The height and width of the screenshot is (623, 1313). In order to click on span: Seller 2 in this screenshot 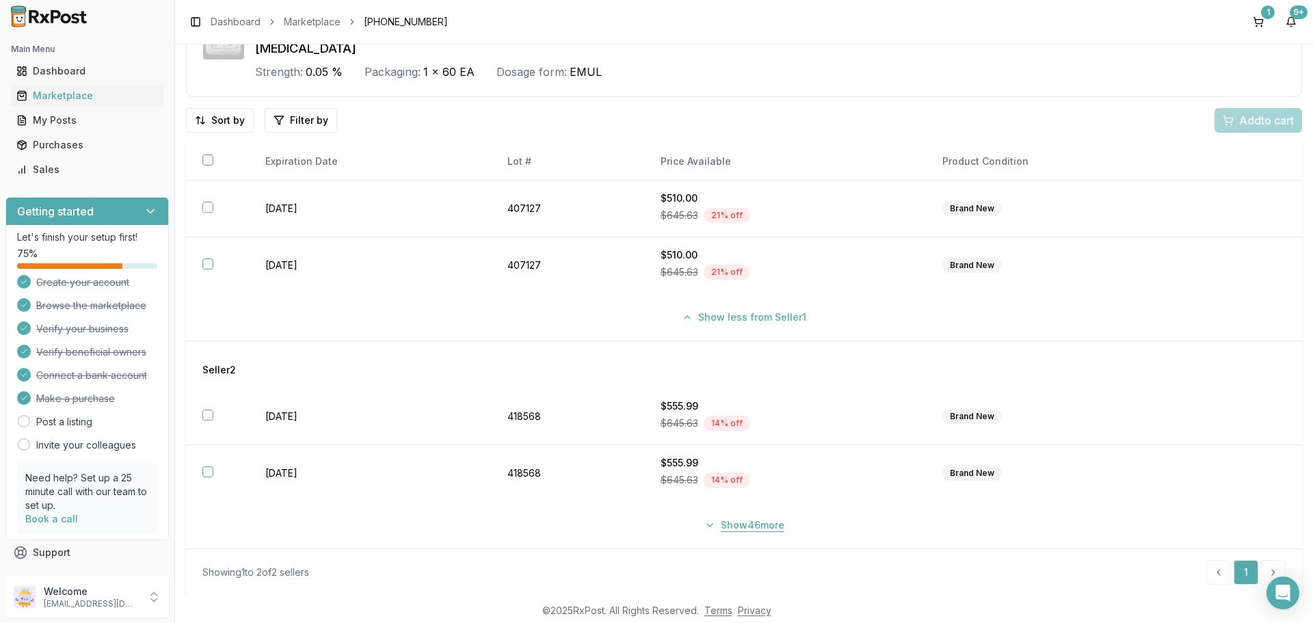, I will do `click(219, 370)`.